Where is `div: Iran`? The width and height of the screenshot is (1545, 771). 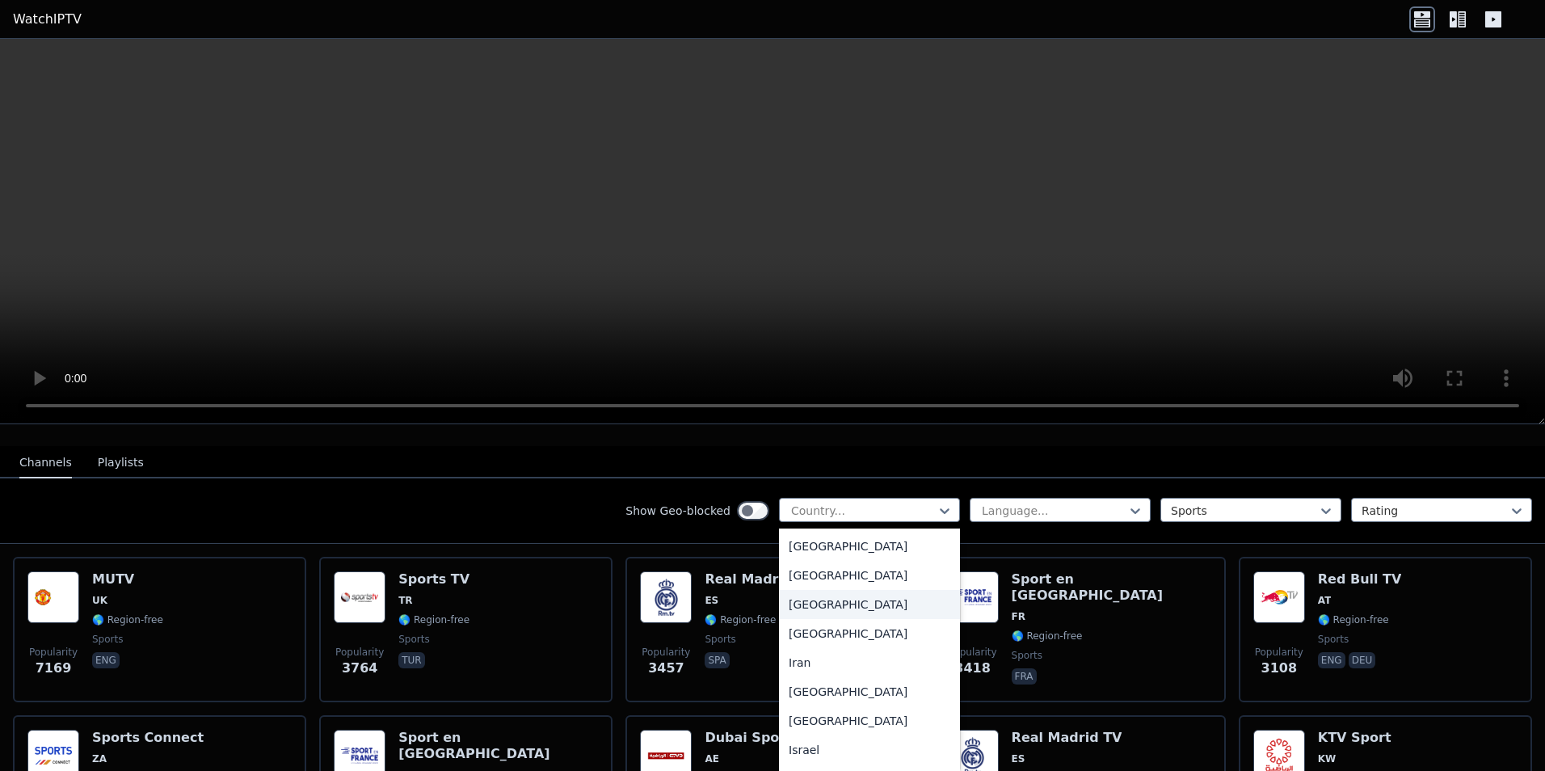 div: Iran is located at coordinates (870, 663).